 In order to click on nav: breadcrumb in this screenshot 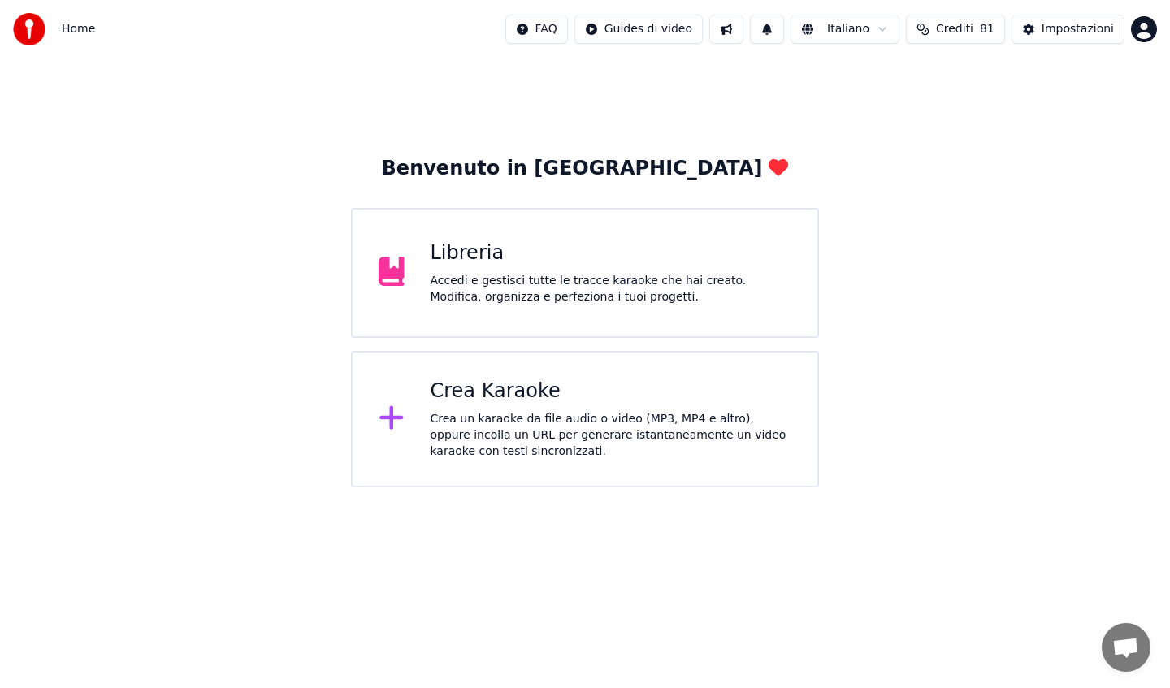, I will do `click(78, 29)`.